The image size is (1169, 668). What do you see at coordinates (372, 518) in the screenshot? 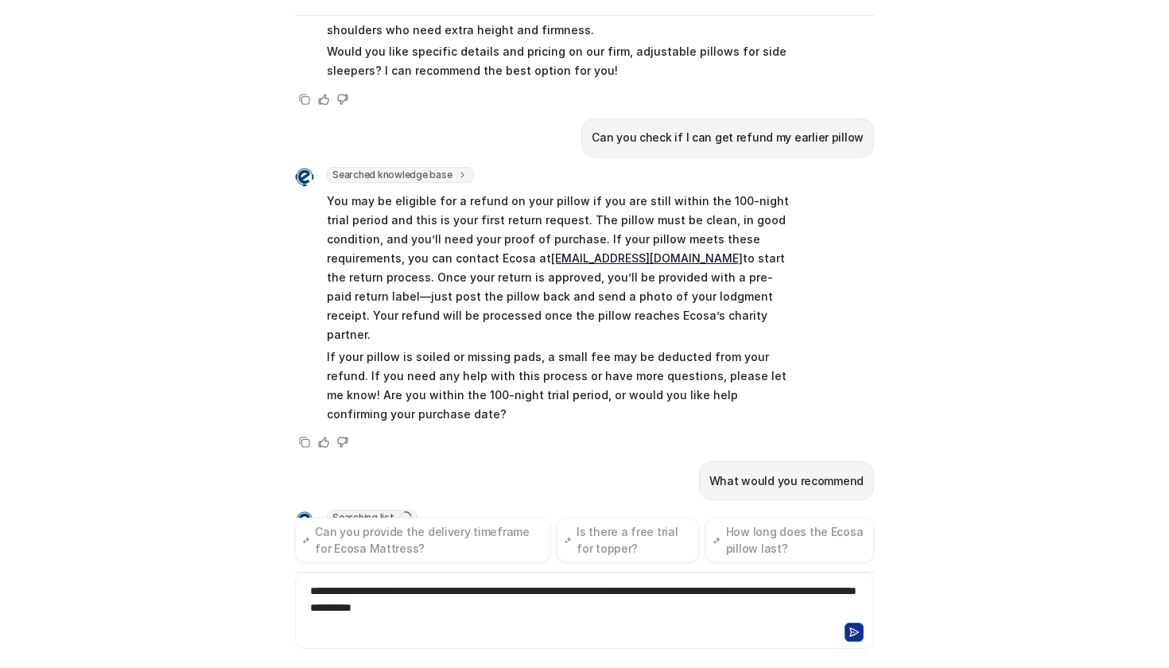
I see `span: Searching list` at bounding box center [372, 518].